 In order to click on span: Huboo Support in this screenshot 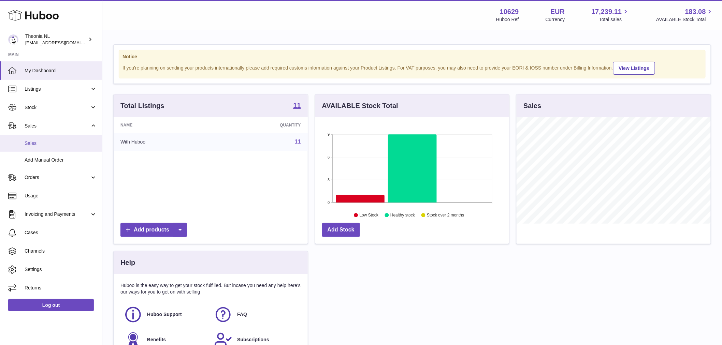, I will do `click(164, 314)`.